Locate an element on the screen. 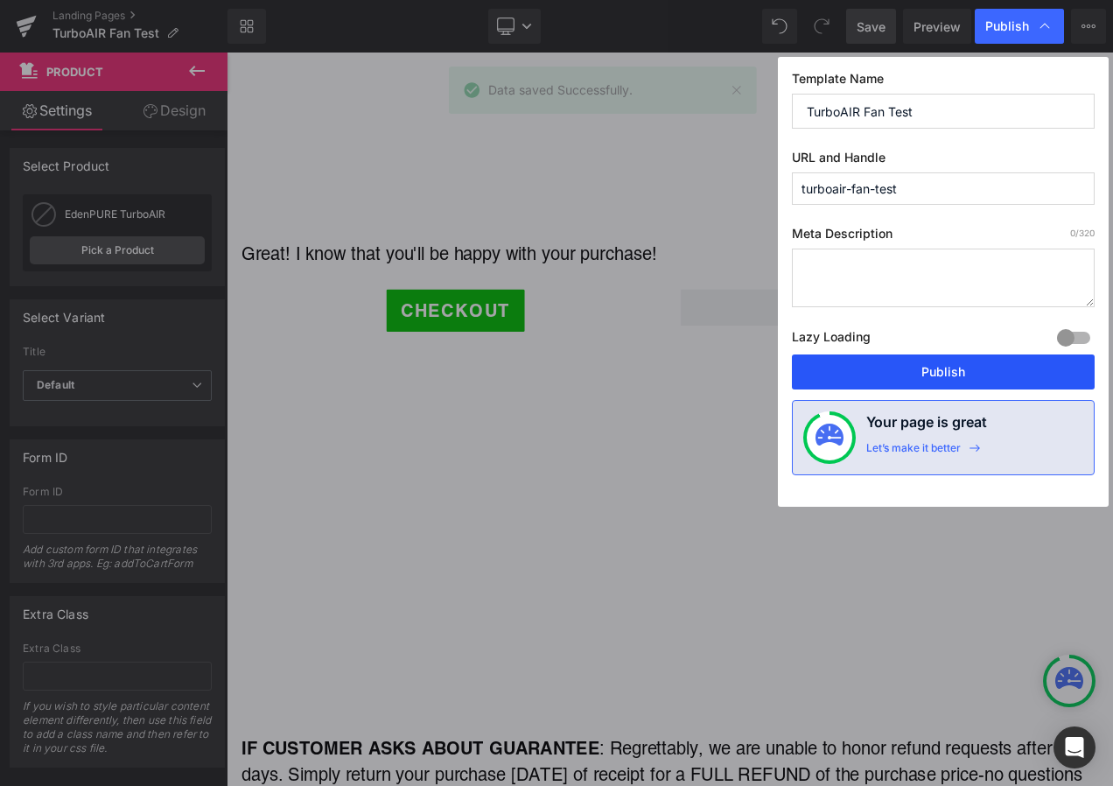 The image size is (1113, 786). span: Checkout is located at coordinates (273, 308).